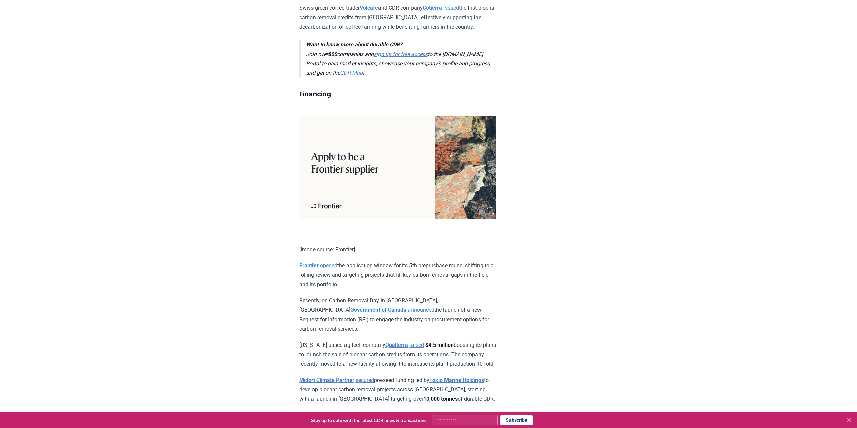 This screenshot has height=428, width=857. Describe the element at coordinates (327, 380) in the screenshot. I see `strong: Midori Climate Partner` at that location.